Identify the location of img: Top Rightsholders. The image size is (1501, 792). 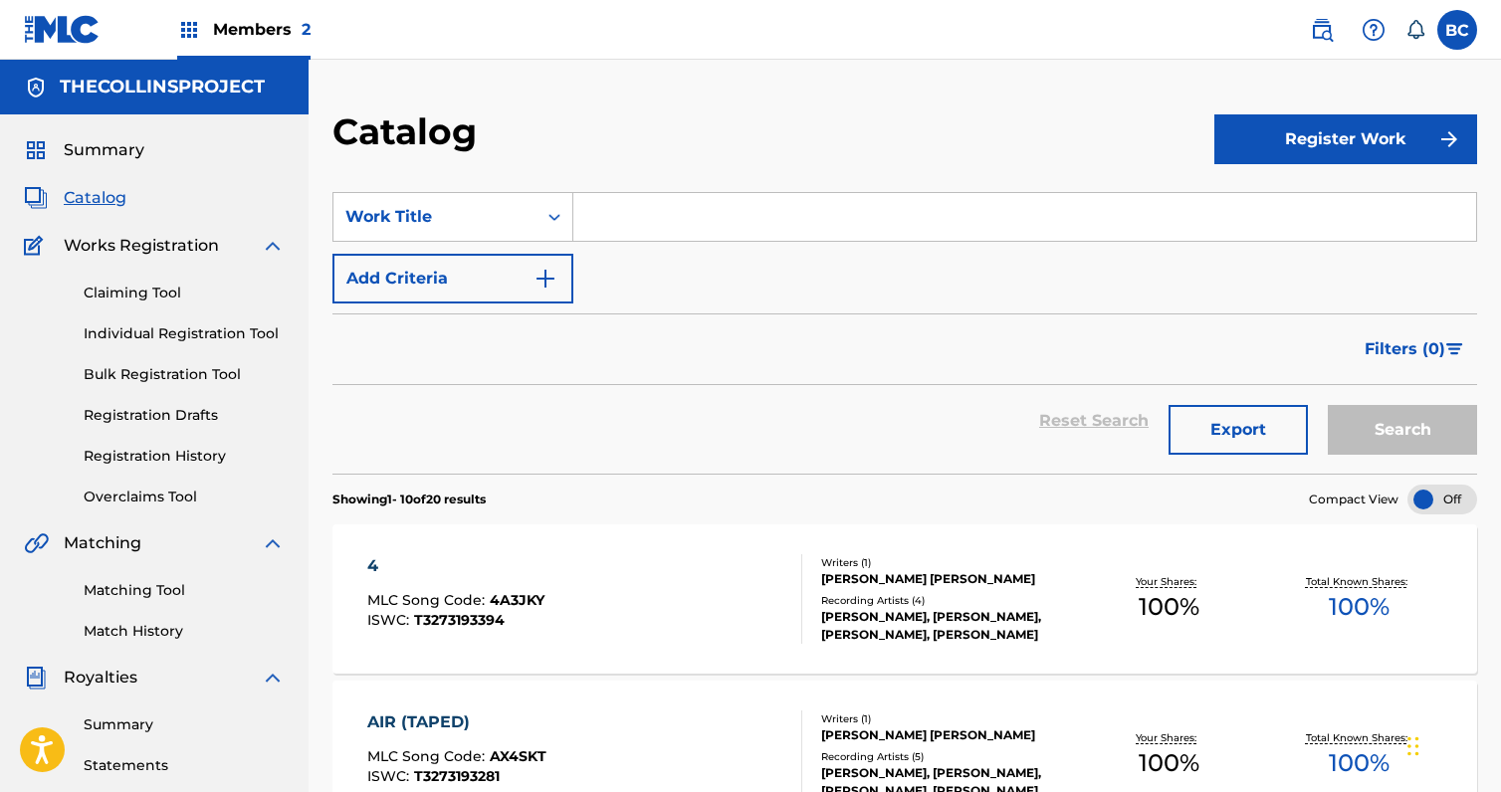
(189, 30).